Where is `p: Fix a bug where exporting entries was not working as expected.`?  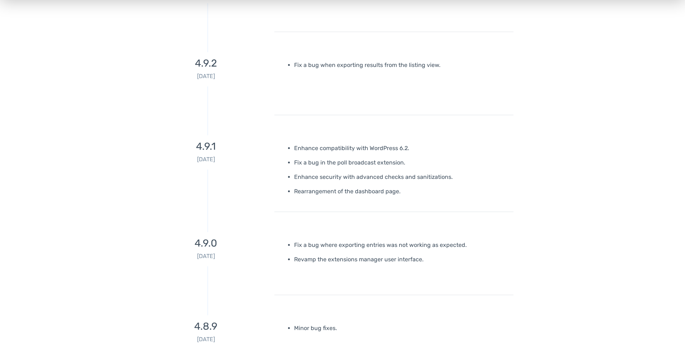
p: Fix a bug where exporting entries was not working as expected. is located at coordinates (401, 245).